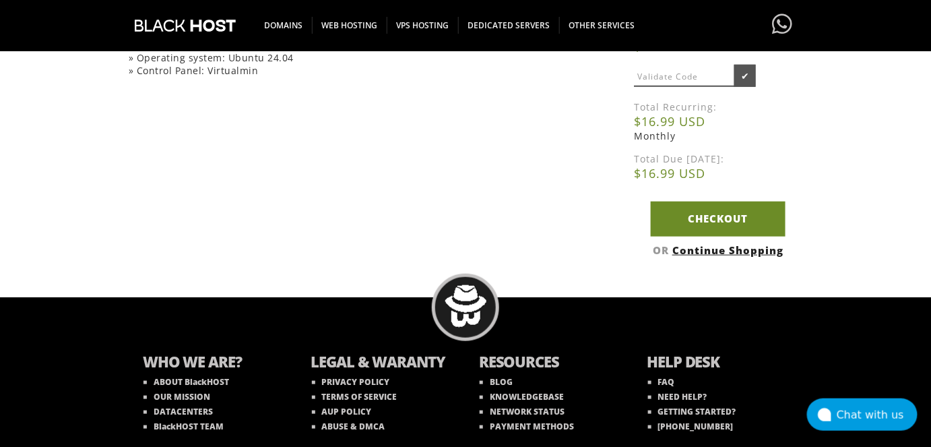  What do you see at coordinates (601, 25) in the screenshot?
I see `span: OTHER SERVICES` at bounding box center [601, 25].